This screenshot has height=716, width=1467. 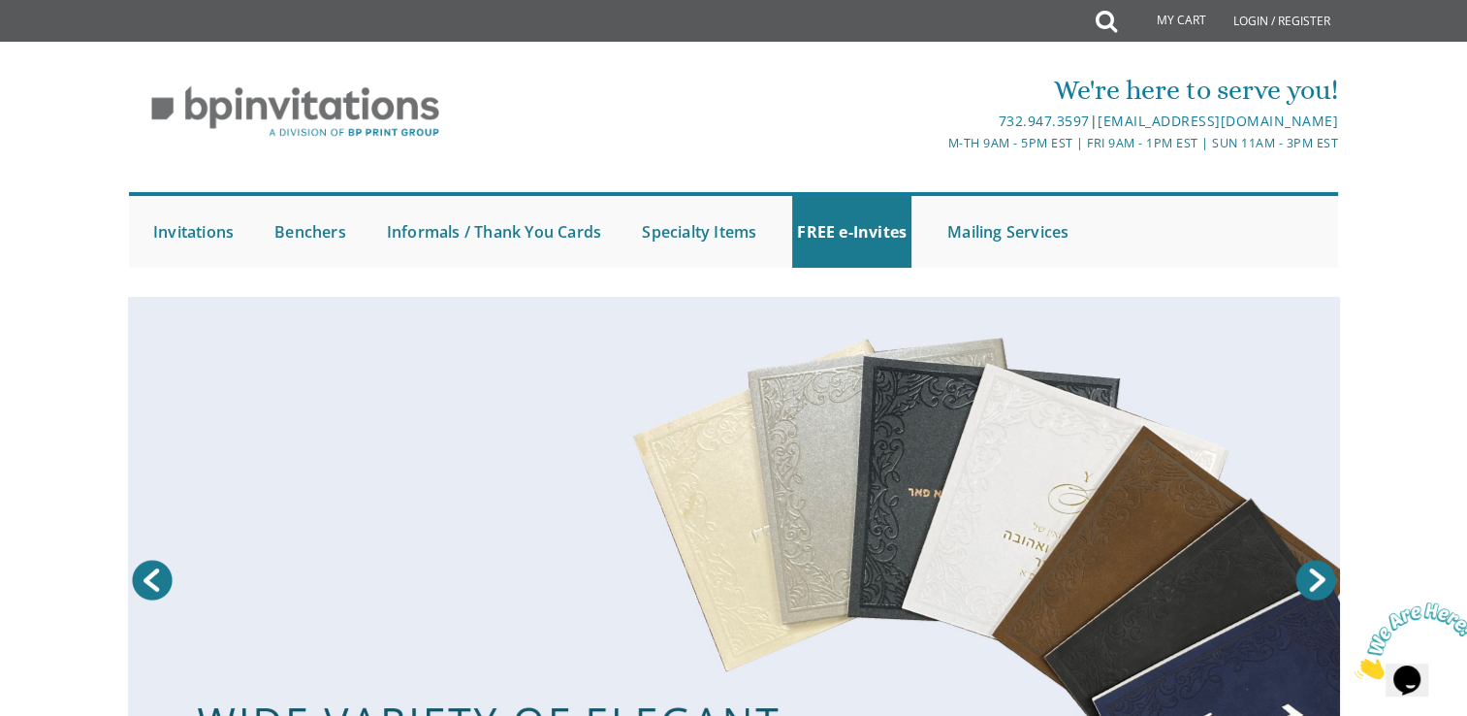 I want to click on a: Specialty Items, so click(x=699, y=232).